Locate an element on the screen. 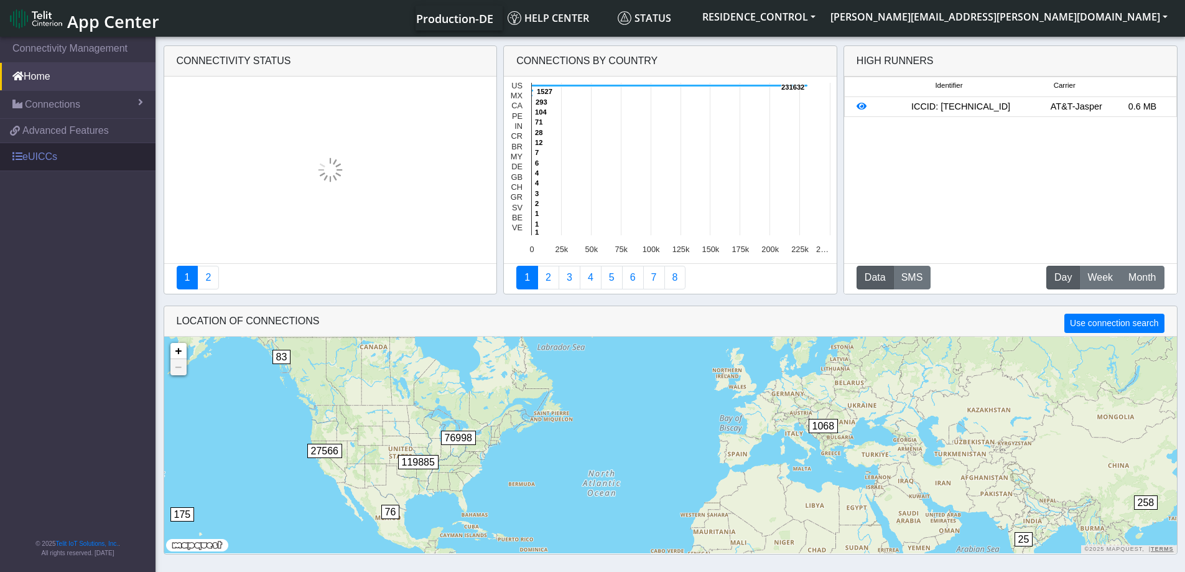  div: AT&T-Jasper is located at coordinates (1076, 107).